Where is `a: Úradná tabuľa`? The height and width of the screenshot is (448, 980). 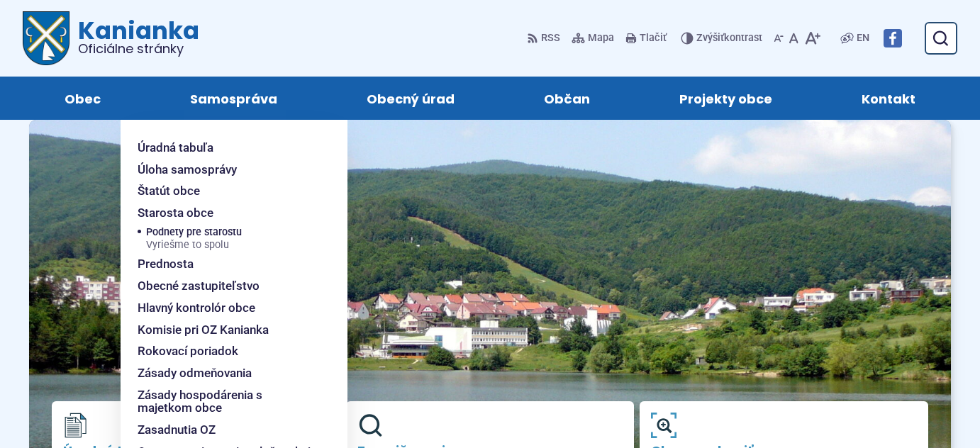
a: Úradná tabuľa is located at coordinates (226, 148).